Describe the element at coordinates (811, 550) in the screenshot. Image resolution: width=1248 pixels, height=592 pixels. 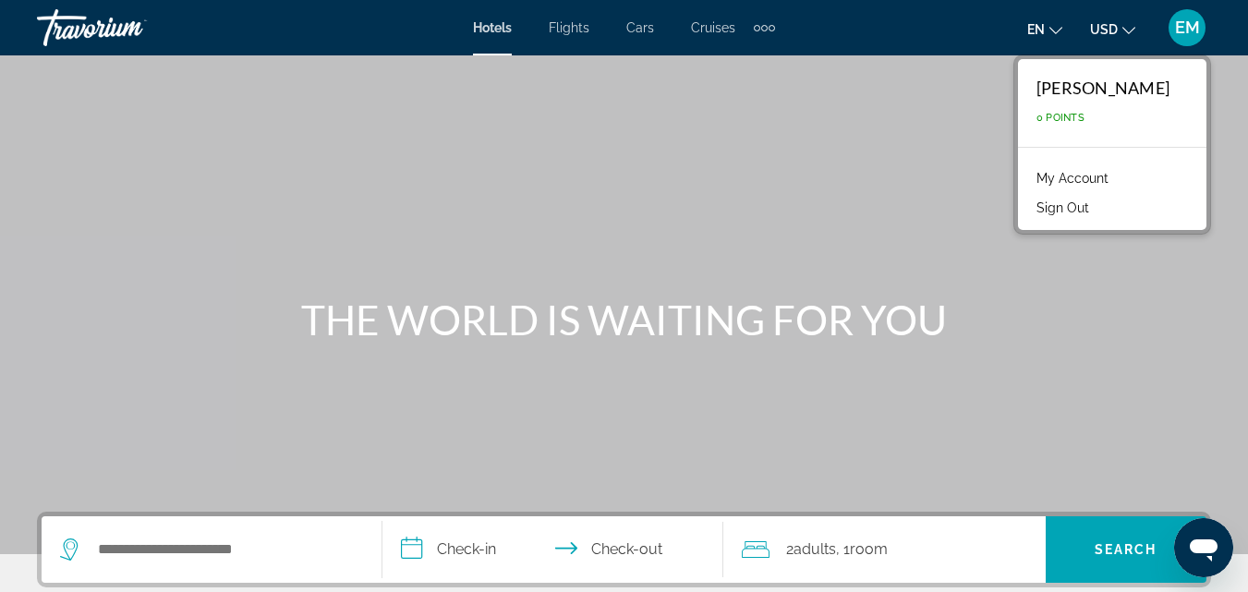
I see `span: 2` at that location.